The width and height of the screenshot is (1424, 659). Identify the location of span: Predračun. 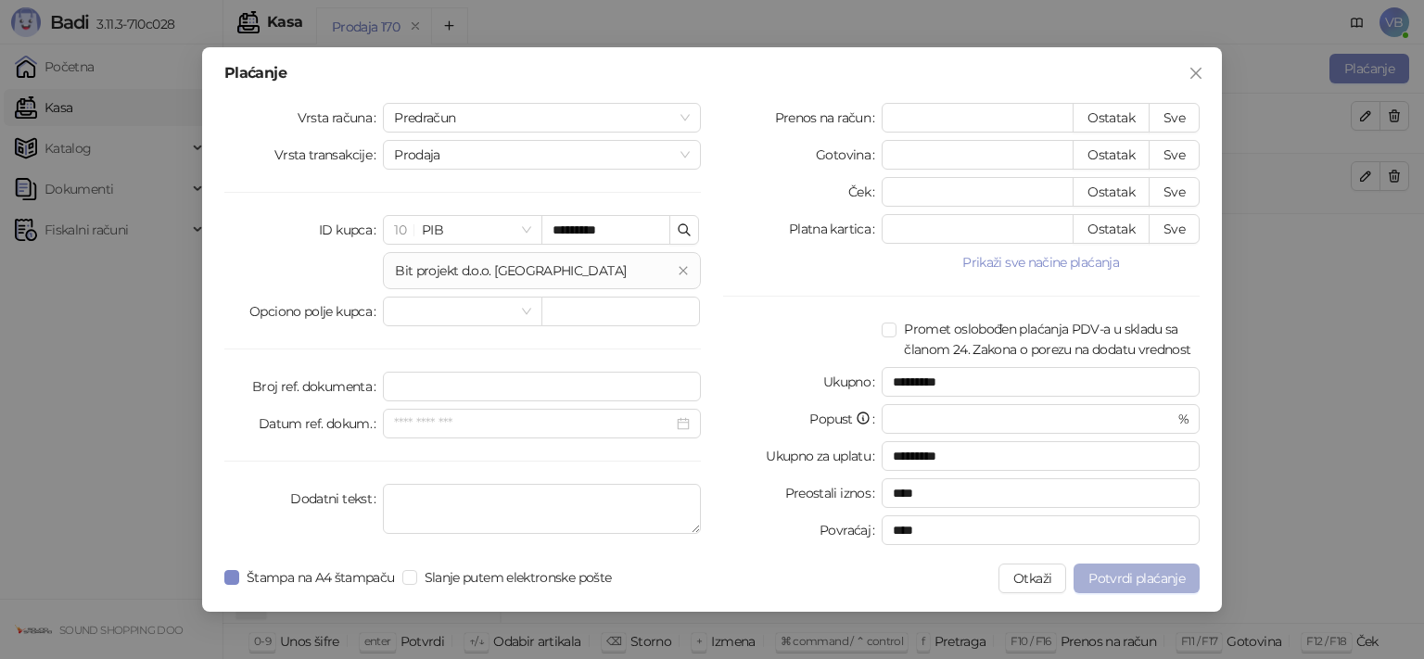
(542, 118).